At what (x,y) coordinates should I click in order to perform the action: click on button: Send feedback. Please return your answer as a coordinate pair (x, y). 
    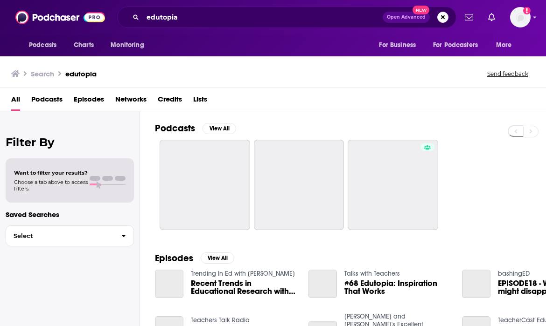
    Looking at the image, I should click on (507, 74).